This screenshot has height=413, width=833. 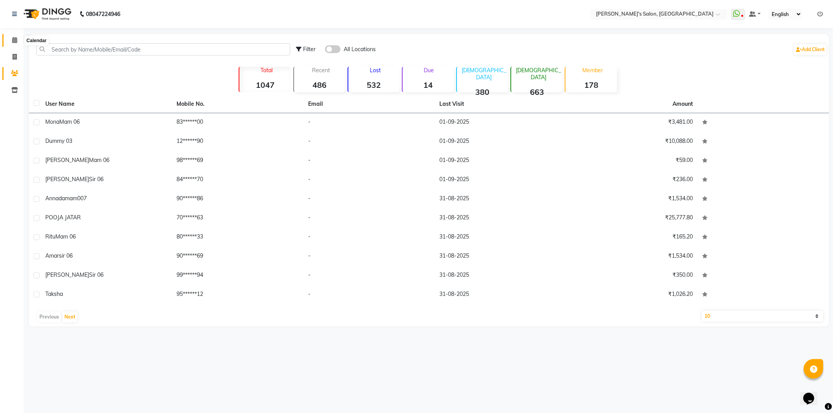 I want to click on div: Calendar, so click(x=36, y=41).